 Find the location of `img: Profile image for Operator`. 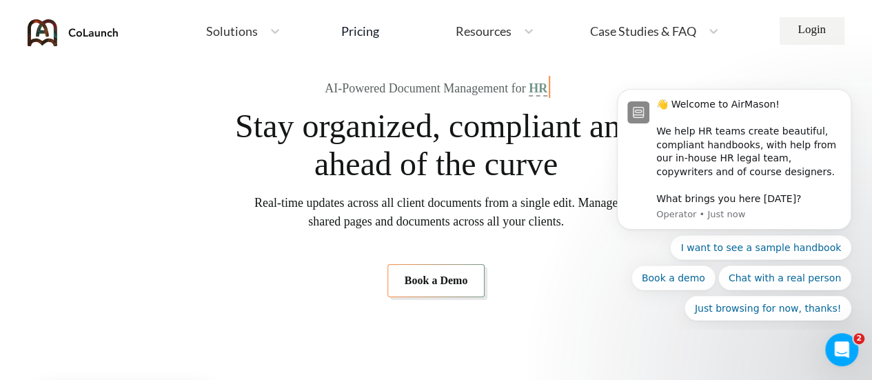

img: Profile image for Operator is located at coordinates (42, 34).